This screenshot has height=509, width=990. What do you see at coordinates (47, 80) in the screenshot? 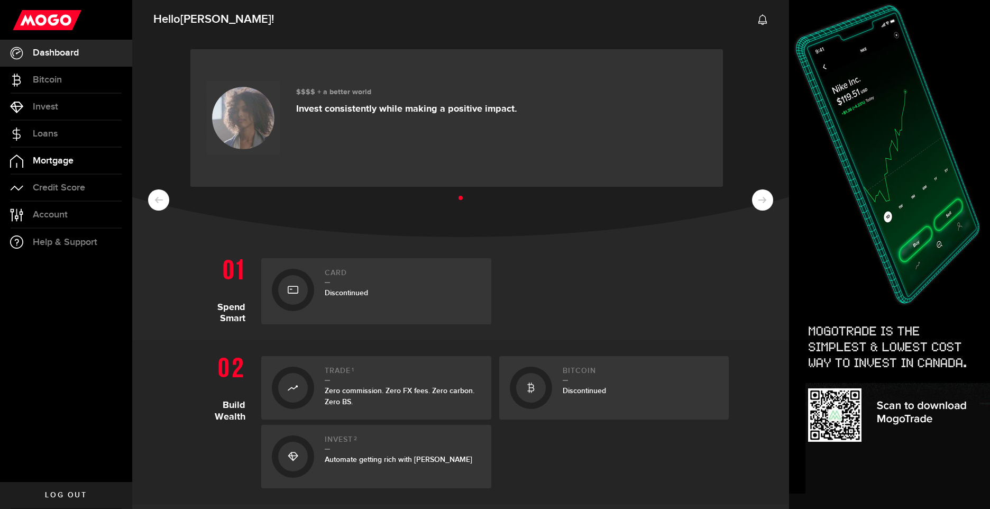
I see `span: Bitcoin` at bounding box center [47, 80].